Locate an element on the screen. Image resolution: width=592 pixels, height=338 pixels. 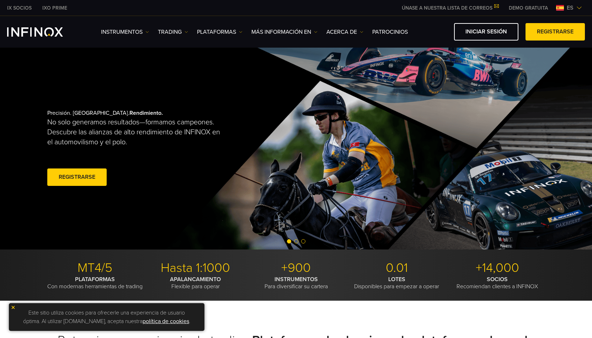
strong: SOCIOS is located at coordinates (497, 279).